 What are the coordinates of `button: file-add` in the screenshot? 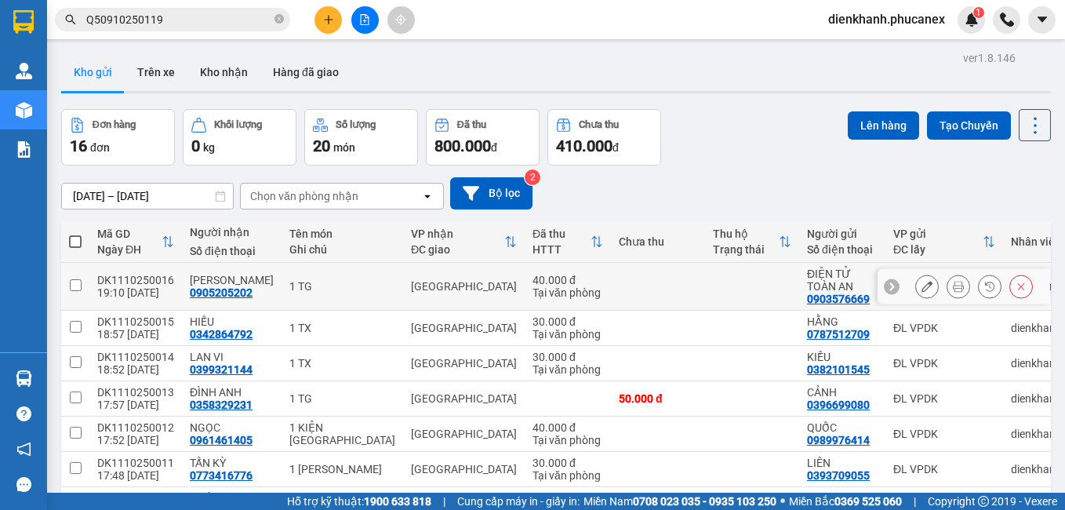 It's located at (365, 20).